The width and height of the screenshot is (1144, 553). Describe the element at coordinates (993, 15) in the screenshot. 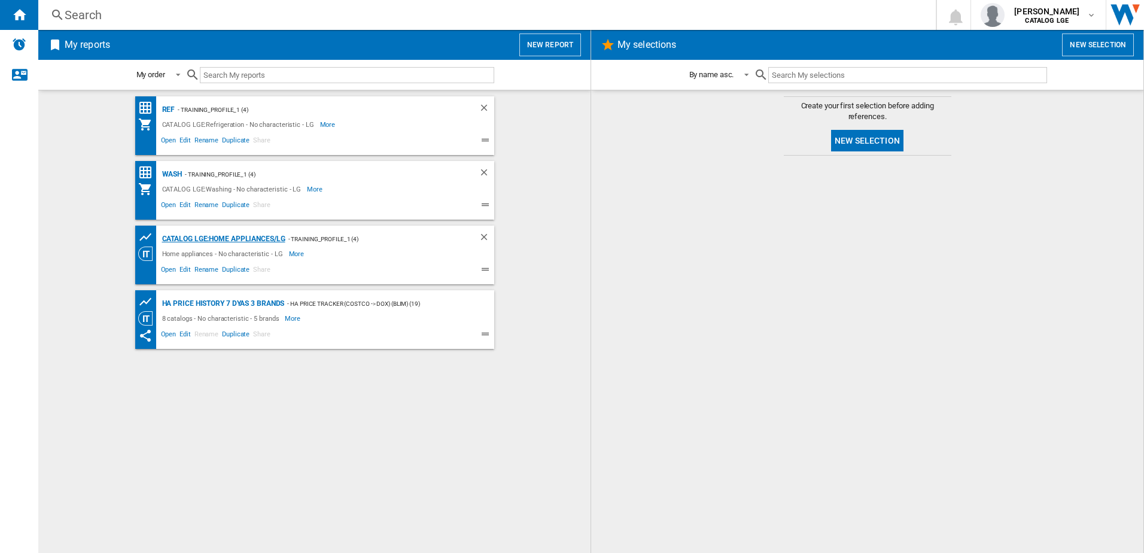

I see `img: profile.jpg` at that location.